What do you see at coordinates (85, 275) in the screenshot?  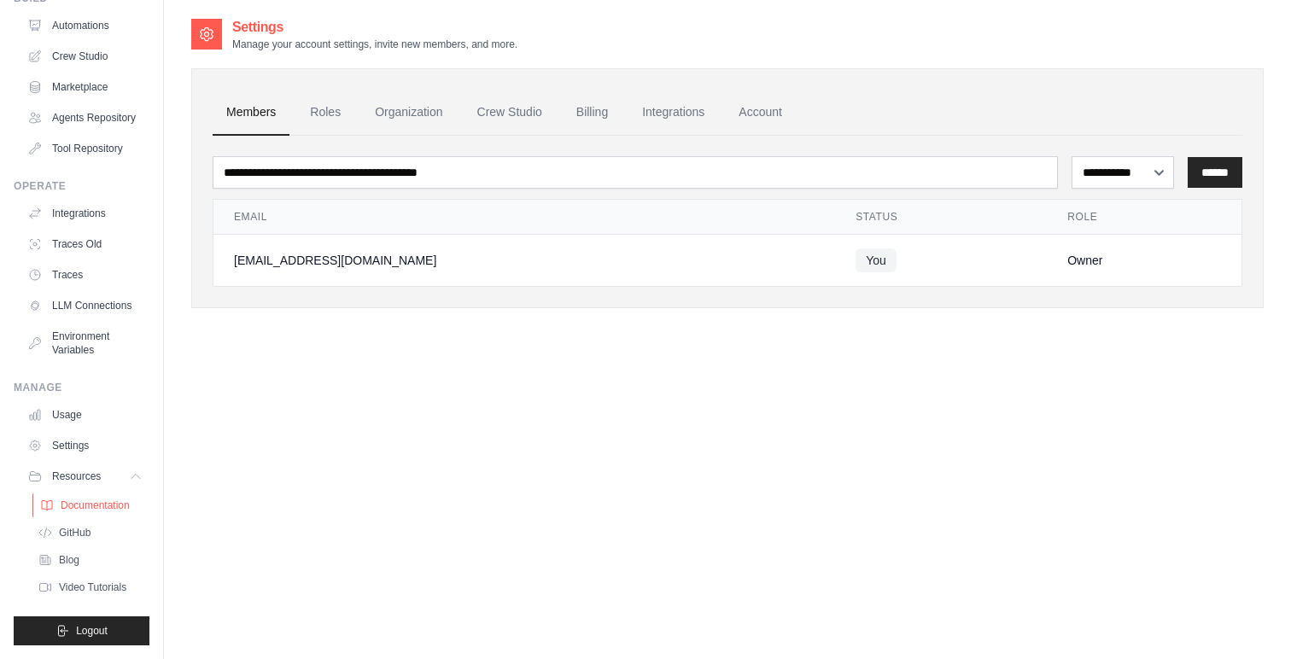 I see `a: Traces` at bounding box center [85, 275].